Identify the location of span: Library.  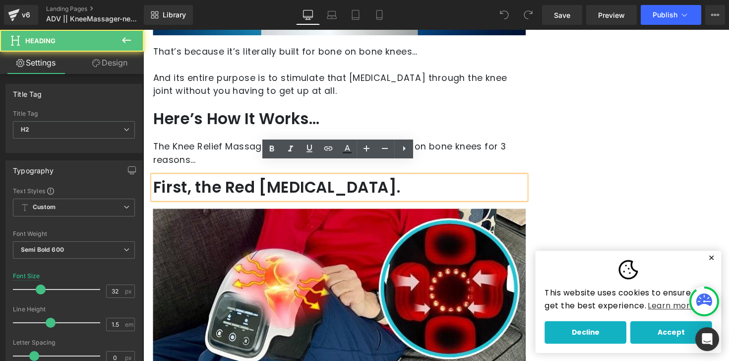
(174, 15).